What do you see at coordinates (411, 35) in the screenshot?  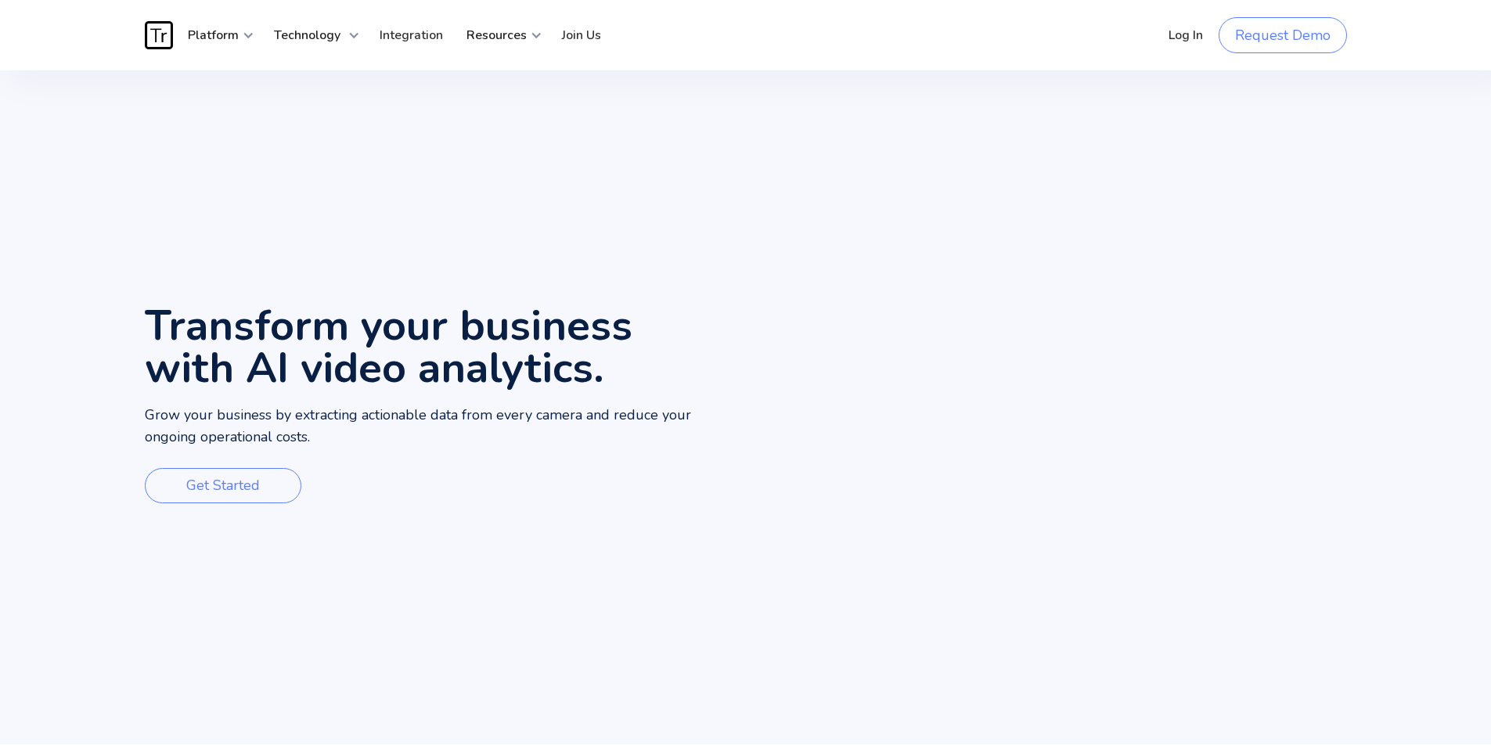 I see `a: Integration` at bounding box center [411, 35].